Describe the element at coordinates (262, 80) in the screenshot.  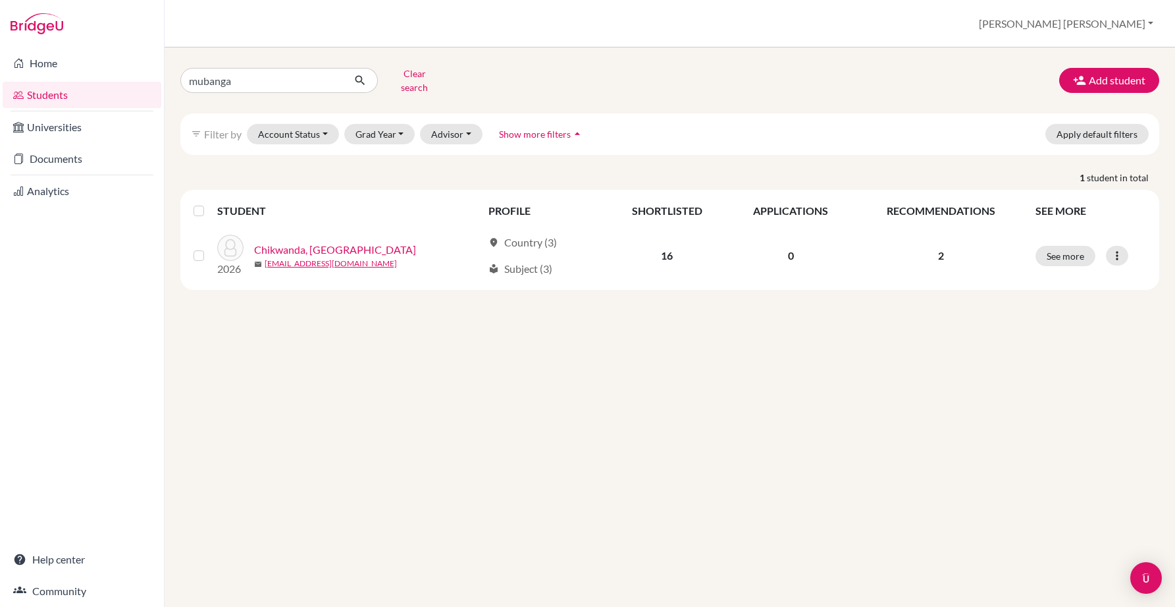
I see `input: Find student by name...` at that location.